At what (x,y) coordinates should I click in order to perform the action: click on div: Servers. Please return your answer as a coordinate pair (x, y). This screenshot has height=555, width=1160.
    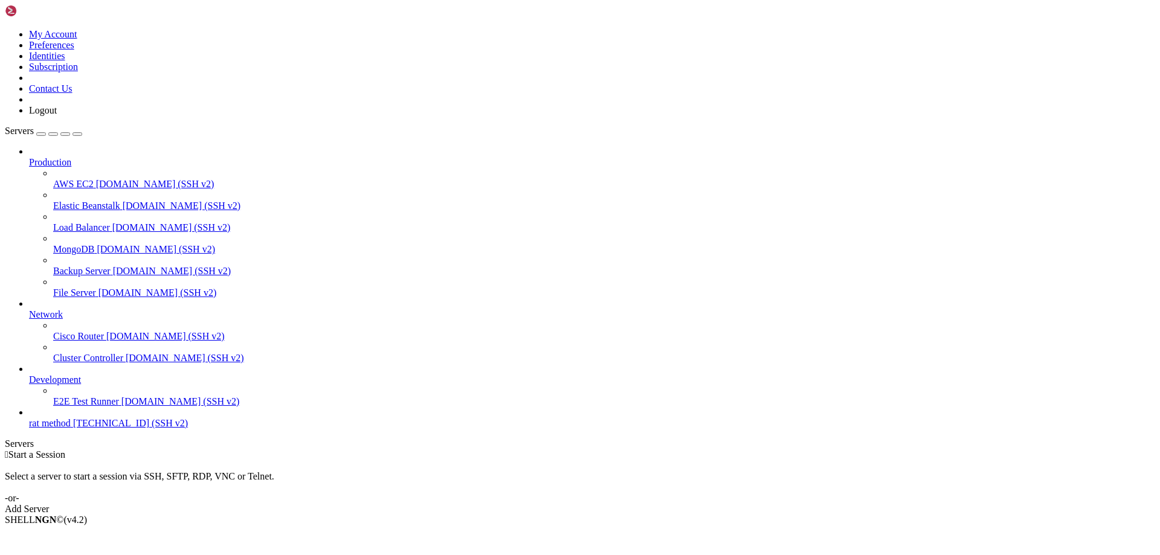
    Looking at the image, I should click on (580, 444).